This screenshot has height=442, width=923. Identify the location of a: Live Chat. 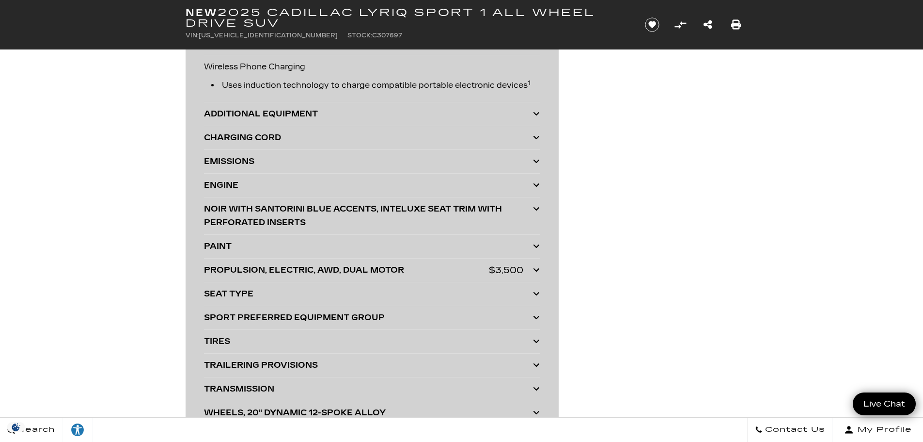
(884, 403).